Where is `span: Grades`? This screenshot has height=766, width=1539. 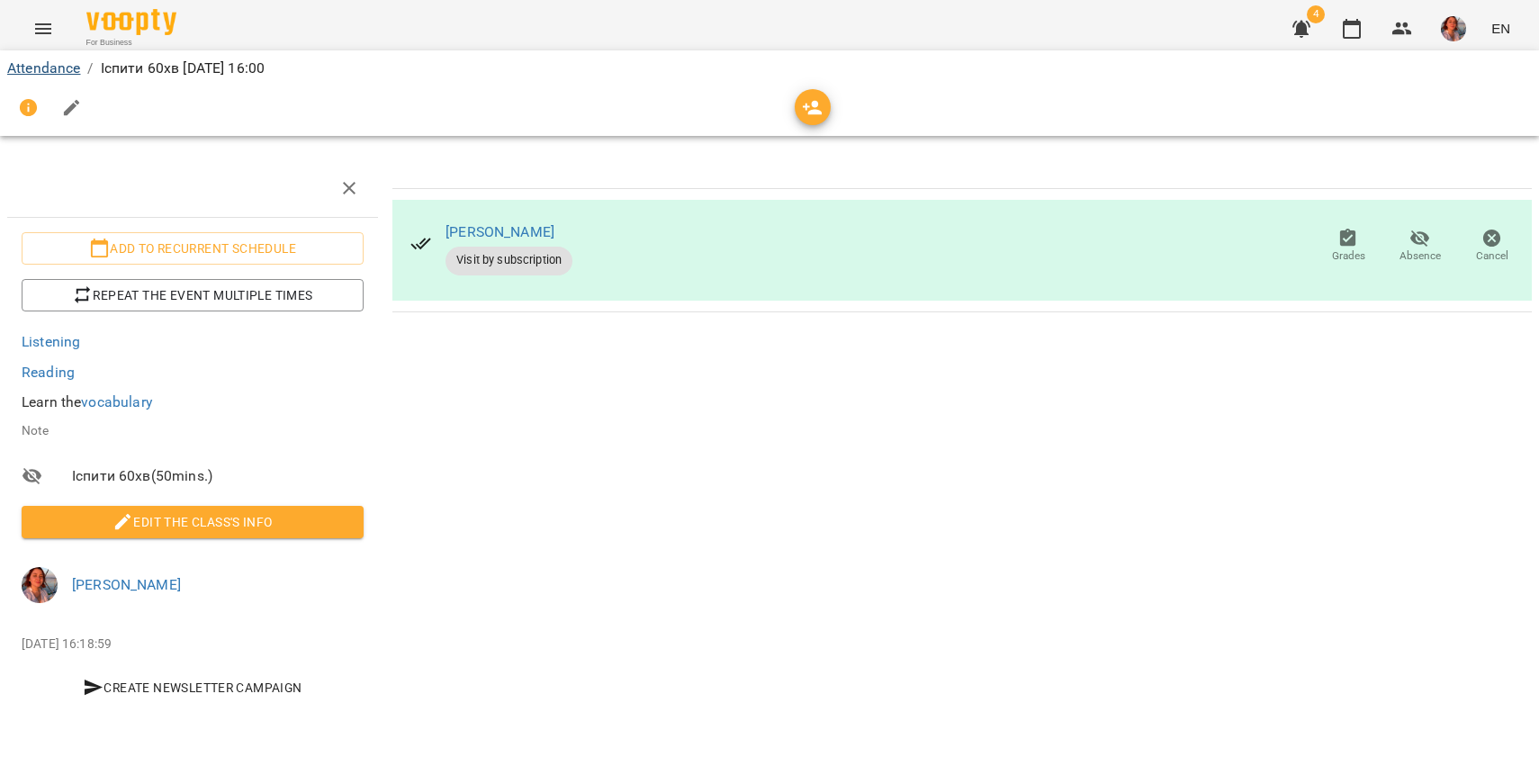
span: Grades is located at coordinates (1348, 256).